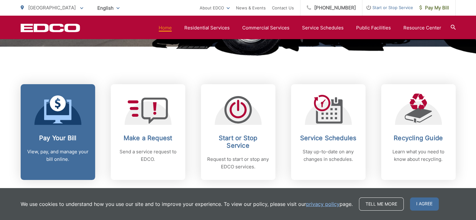 The image size is (476, 220). Describe the element at coordinates (148, 138) in the screenshot. I see `h2: Make a Request` at that location.